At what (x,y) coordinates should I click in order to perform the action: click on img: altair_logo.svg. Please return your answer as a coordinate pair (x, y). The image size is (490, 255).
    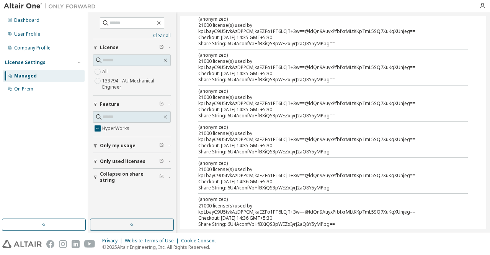
    Looking at the image, I should click on (22, 243).